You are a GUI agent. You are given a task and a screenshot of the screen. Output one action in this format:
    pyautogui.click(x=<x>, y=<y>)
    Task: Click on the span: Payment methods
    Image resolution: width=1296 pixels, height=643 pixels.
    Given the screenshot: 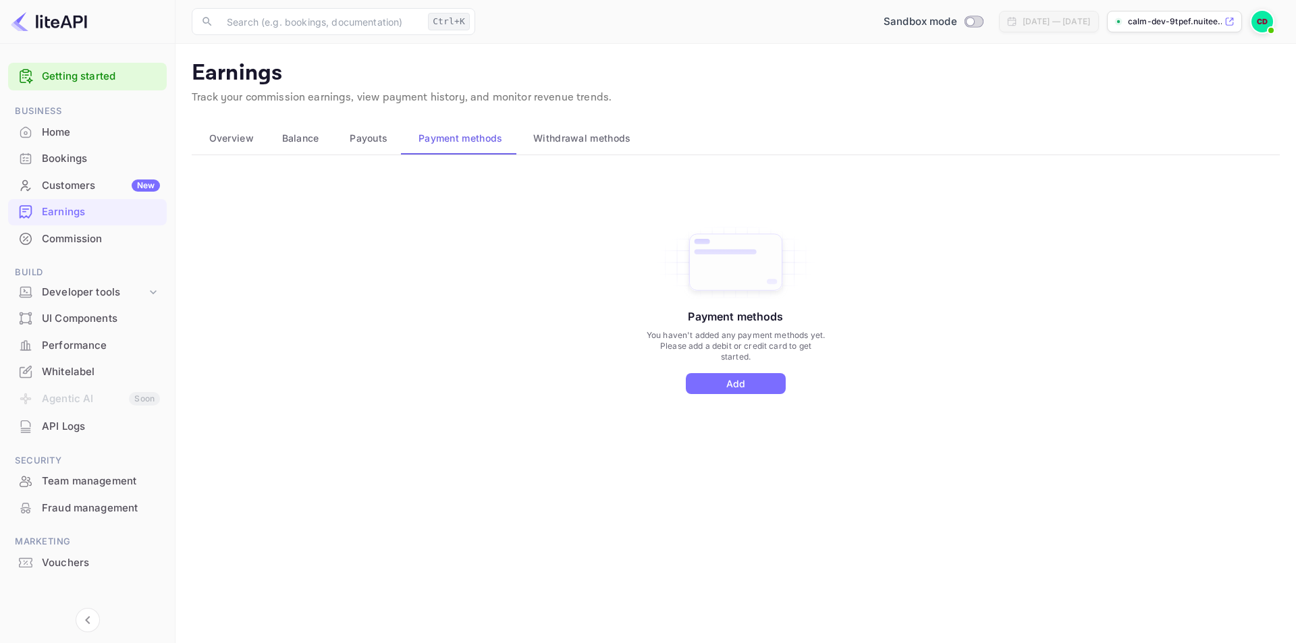 What is the action you would take?
    pyautogui.click(x=460, y=138)
    